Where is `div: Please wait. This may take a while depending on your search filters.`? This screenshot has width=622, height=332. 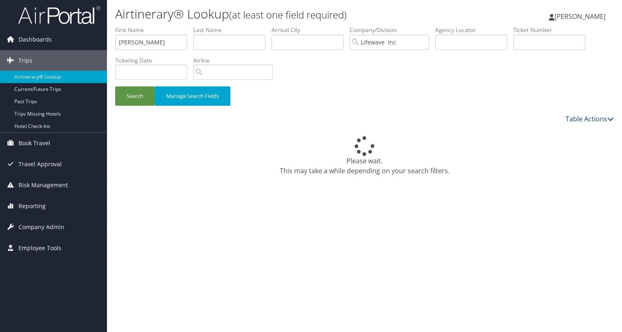
div: Please wait. This may take a while depending on your search filters. is located at coordinates (365, 156).